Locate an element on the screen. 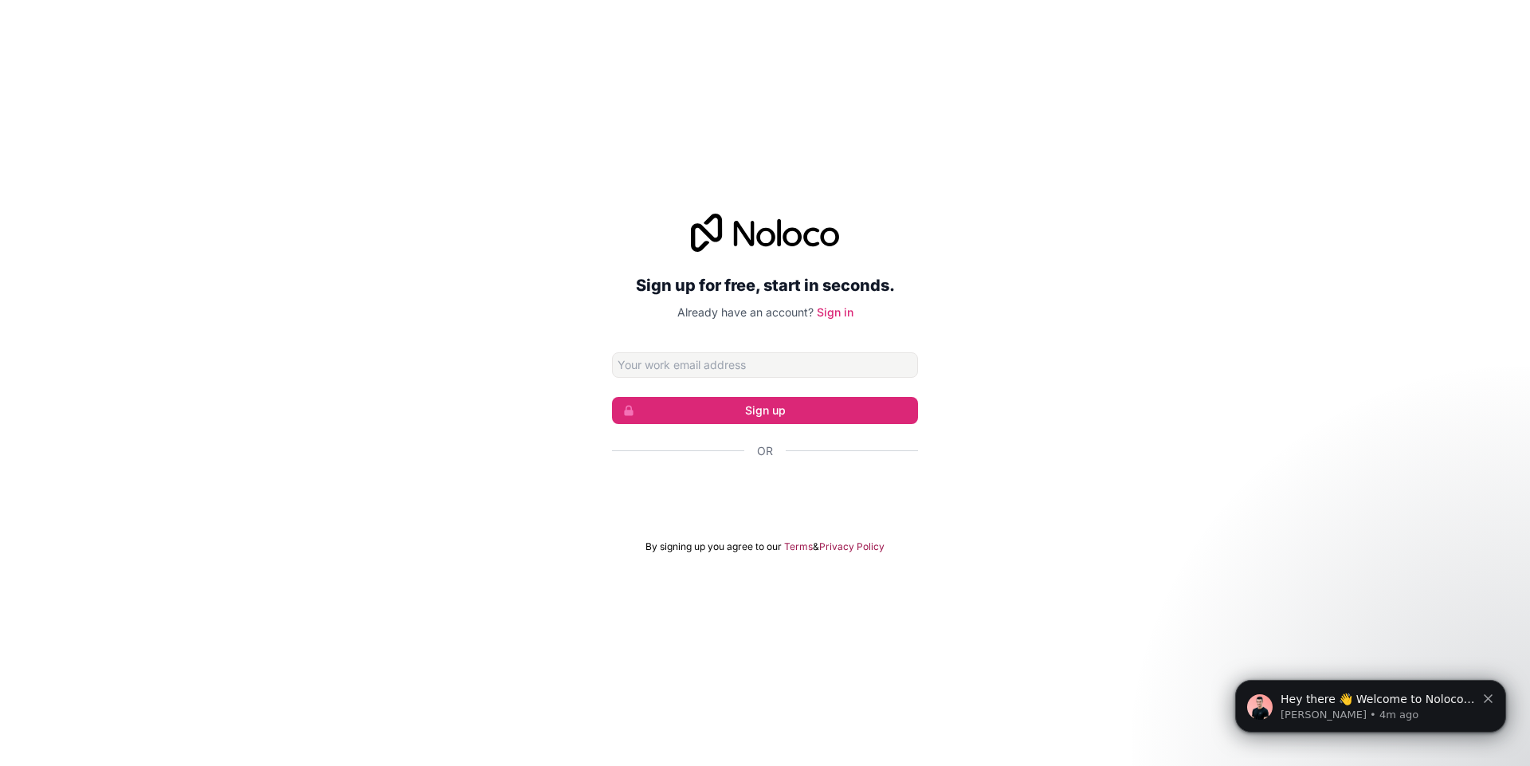 The image size is (1530, 766). img: Profile image for Darragh is located at coordinates (49, 61).